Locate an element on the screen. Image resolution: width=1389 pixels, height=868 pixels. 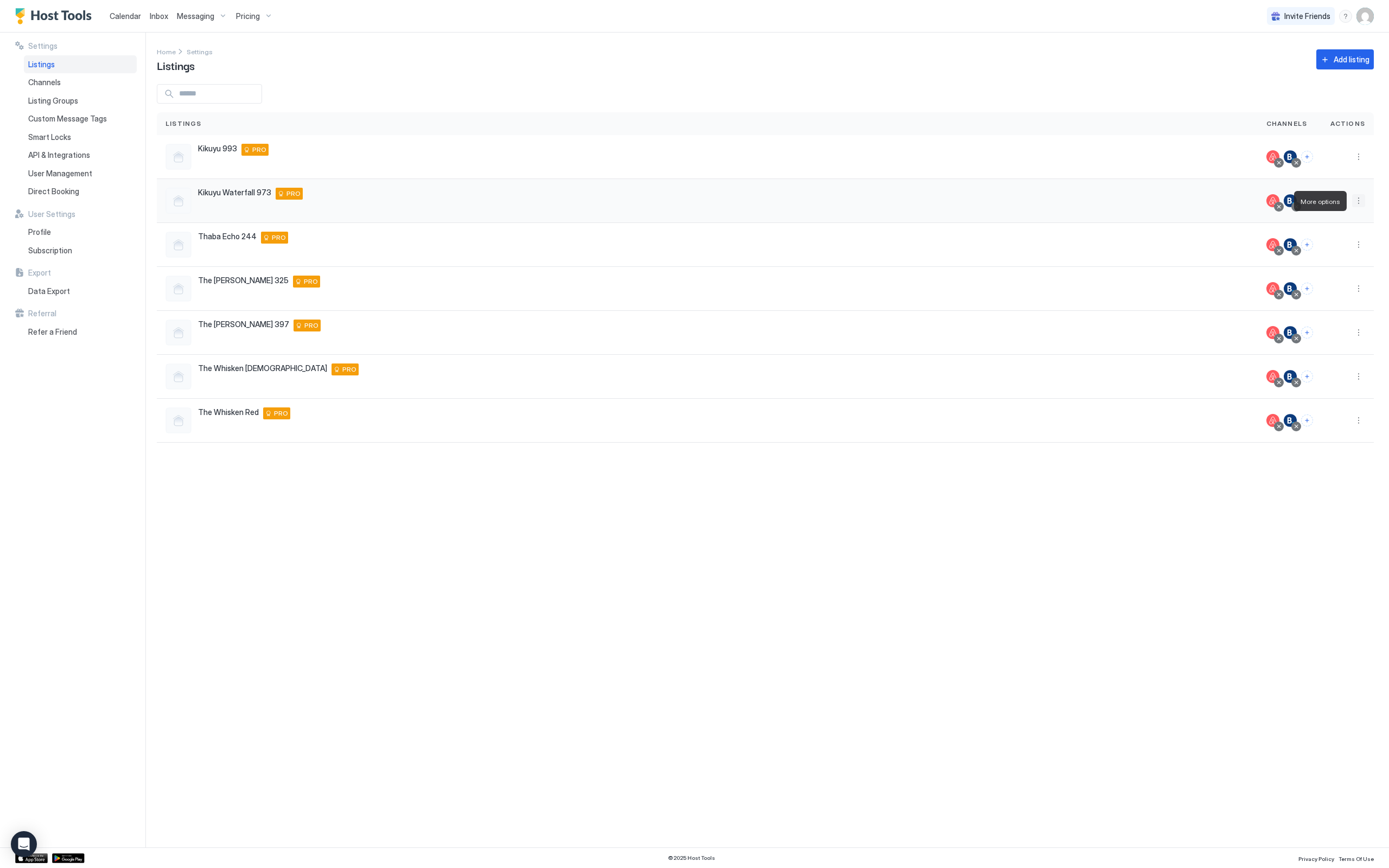
span: Refer a Friend is located at coordinates (53, 332).